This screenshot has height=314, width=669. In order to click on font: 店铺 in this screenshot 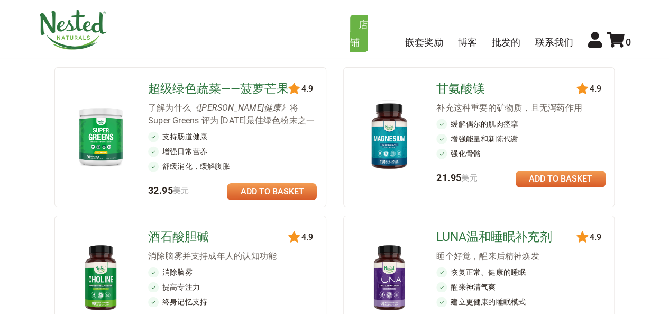, I will do `click(359, 33)`.